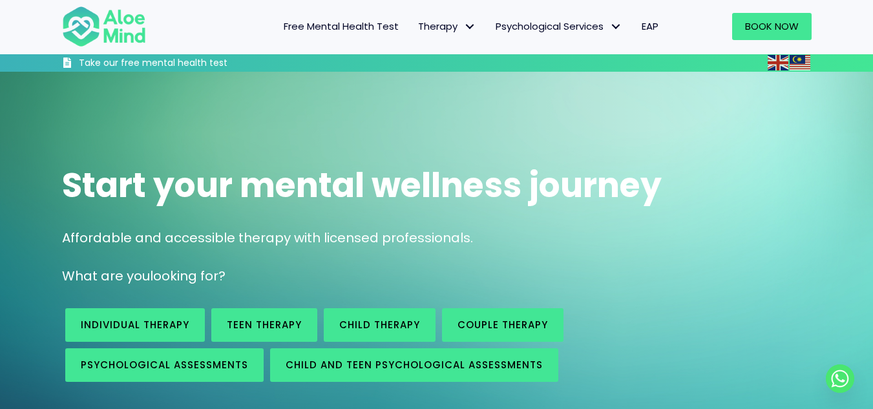  Describe the element at coordinates (503, 325) in the screenshot. I see `a: Couple therapy` at that location.